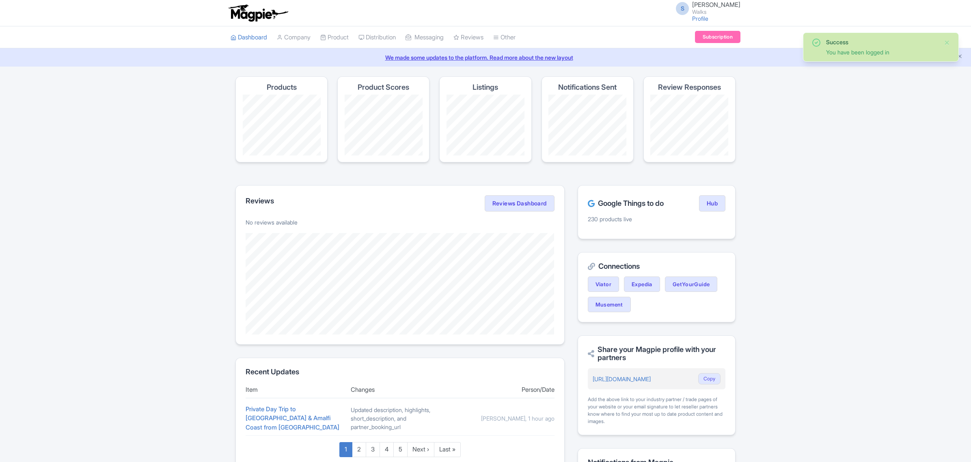 The image size is (971, 462). What do you see at coordinates (373, 449) in the screenshot?
I see `a: 3` at bounding box center [373, 449].